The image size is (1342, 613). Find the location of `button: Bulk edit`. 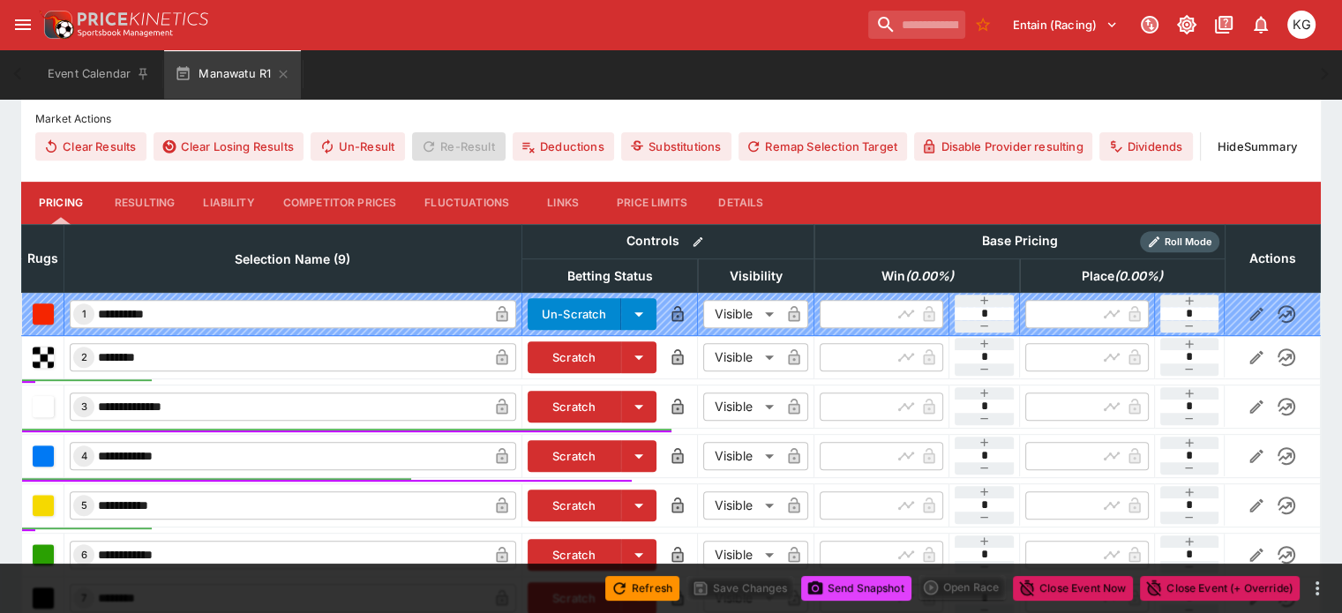

button: Bulk edit is located at coordinates (698, 242).